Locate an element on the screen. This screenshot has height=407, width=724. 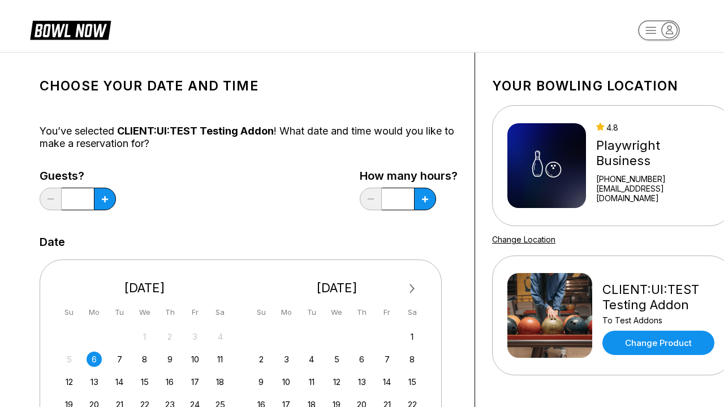
div: Choose Friday, October 10th, 2025 is located at coordinates (195, 359).